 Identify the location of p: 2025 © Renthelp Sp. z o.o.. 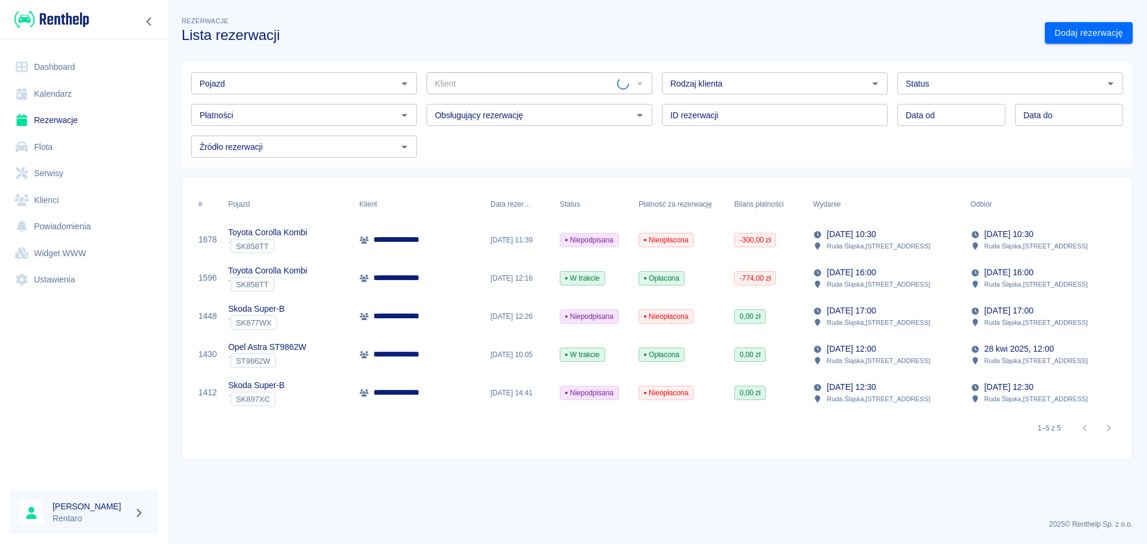
(657, 525).